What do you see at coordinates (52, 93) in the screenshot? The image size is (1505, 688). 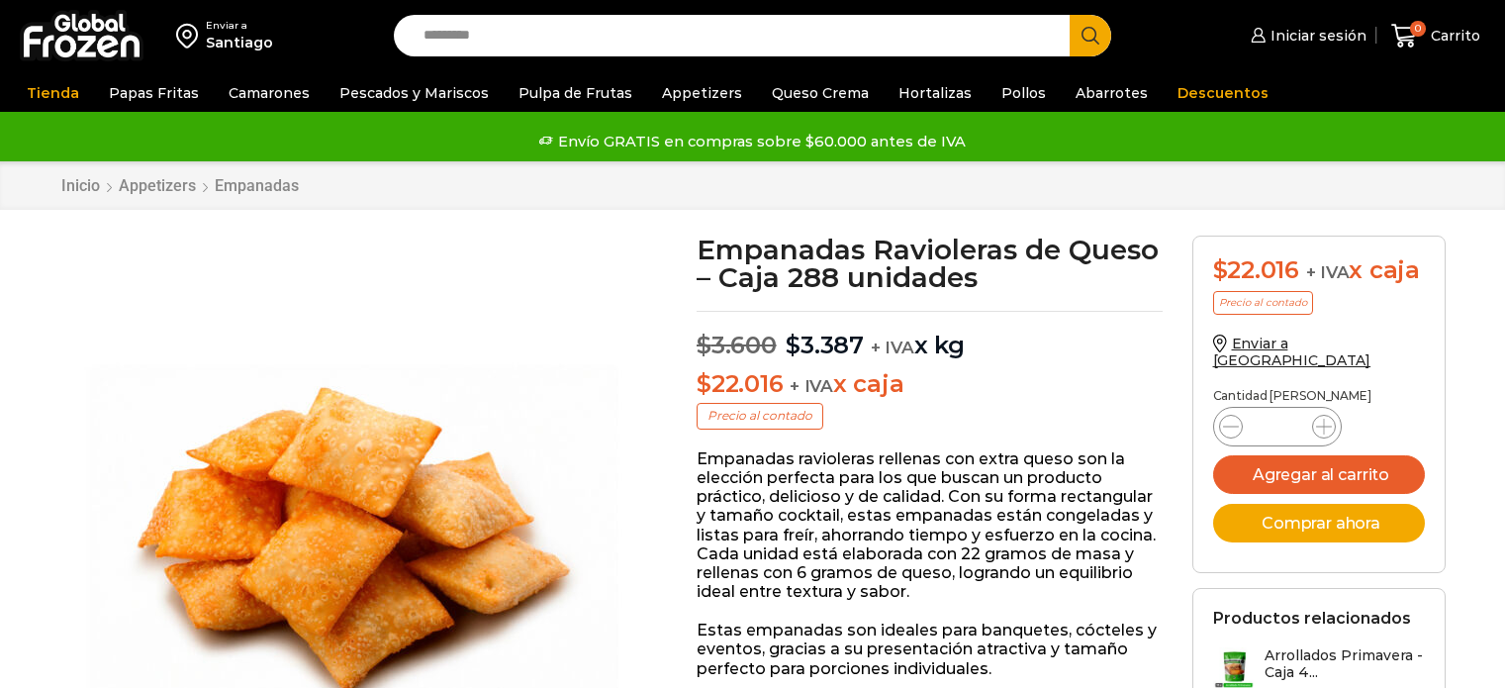 I see `a: Tienda` at bounding box center [52, 93].